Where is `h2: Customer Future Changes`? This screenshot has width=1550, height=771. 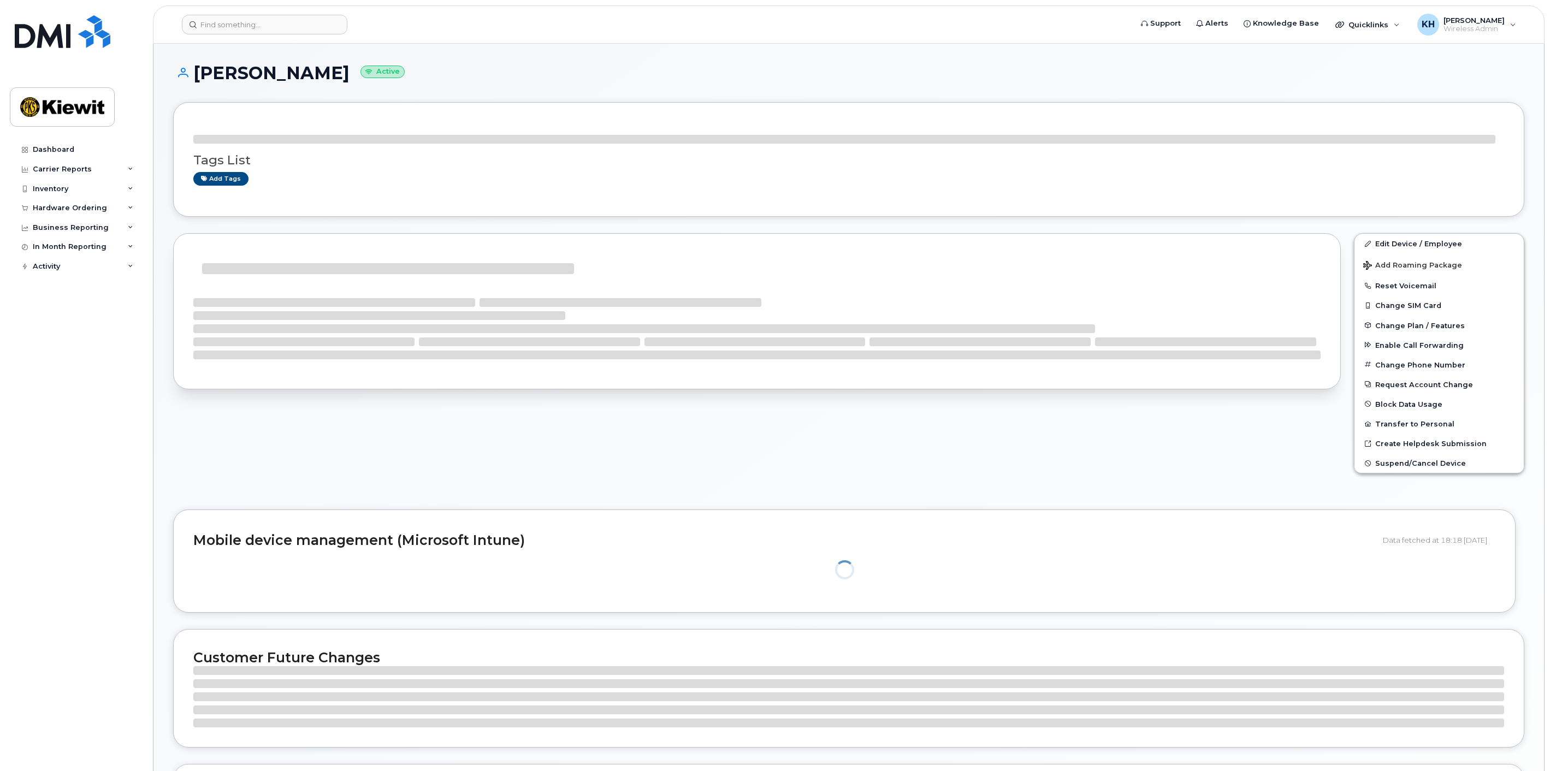 h2: Customer Future Changes is located at coordinates (849, 658).